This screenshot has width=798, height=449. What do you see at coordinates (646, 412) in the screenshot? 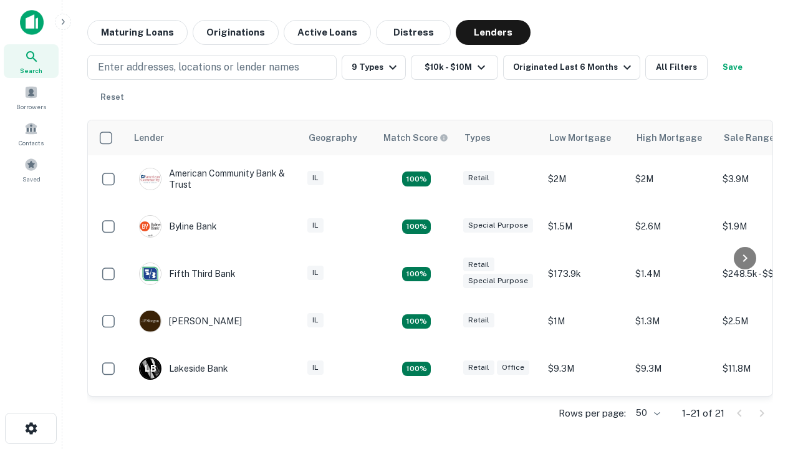
I see `div: 50` at bounding box center [646, 412].